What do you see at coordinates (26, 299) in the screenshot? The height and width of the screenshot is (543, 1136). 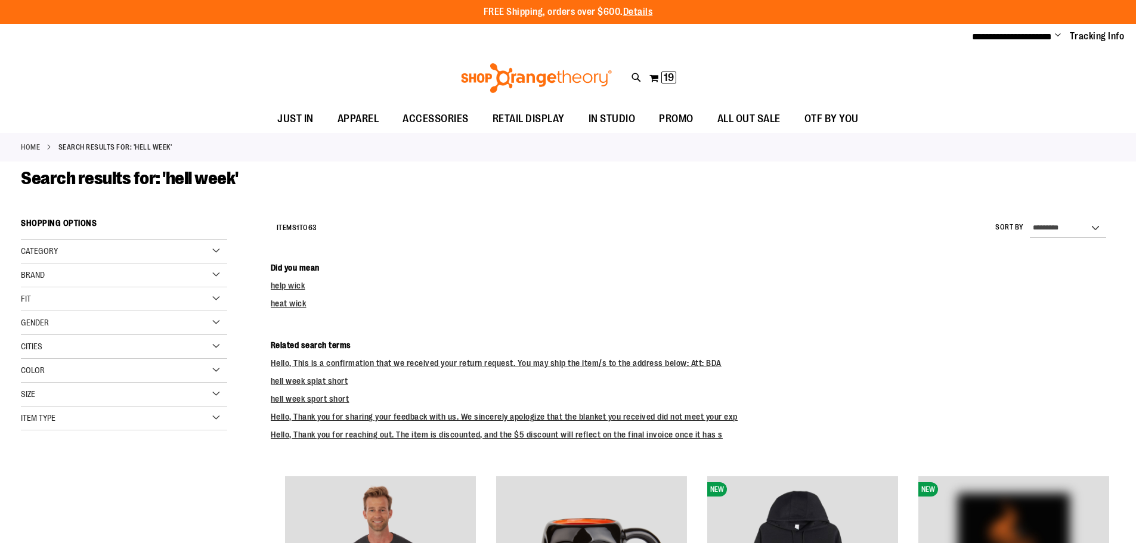 I see `span: Fit` at bounding box center [26, 299].